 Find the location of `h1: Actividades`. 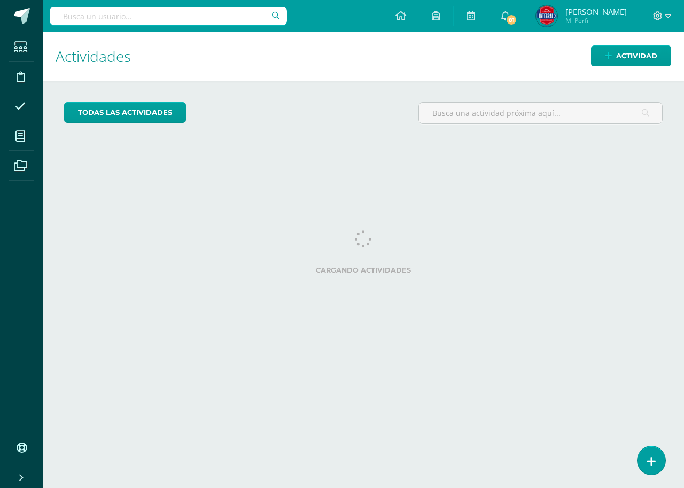

h1: Actividades is located at coordinates (363, 56).